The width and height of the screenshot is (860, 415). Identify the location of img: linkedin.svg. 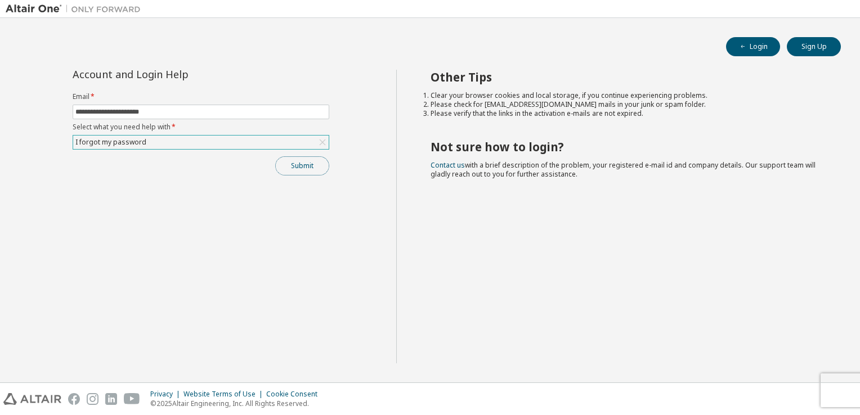
(111, 399).